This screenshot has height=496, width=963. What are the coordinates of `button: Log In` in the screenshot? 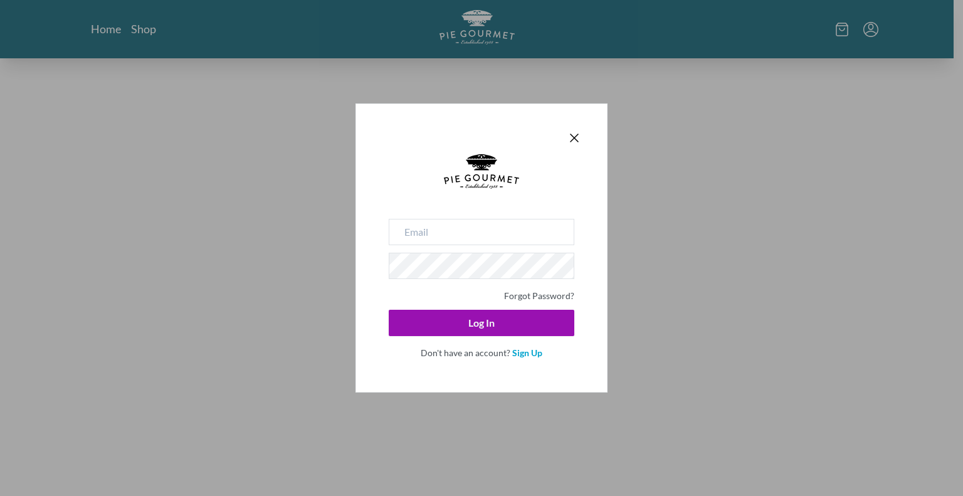 It's located at (482, 323).